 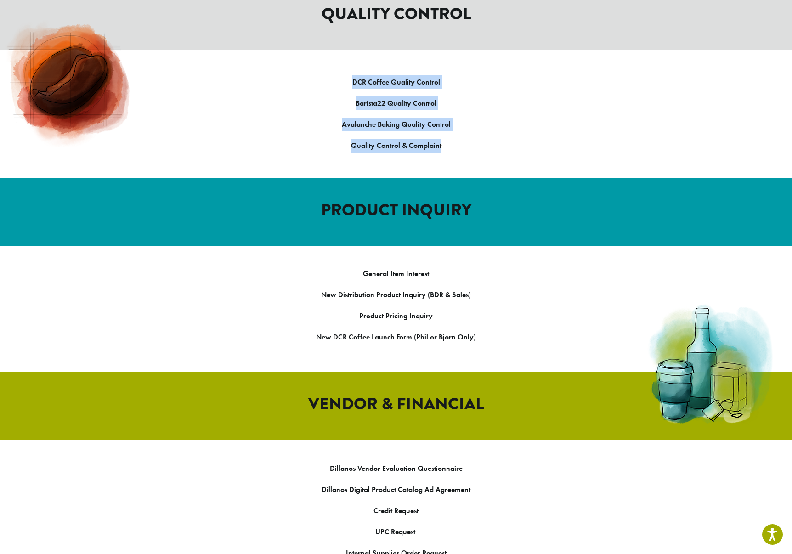 What do you see at coordinates (396, 14) in the screenshot?
I see `h2: QUALITY CONTROL` at bounding box center [396, 14].